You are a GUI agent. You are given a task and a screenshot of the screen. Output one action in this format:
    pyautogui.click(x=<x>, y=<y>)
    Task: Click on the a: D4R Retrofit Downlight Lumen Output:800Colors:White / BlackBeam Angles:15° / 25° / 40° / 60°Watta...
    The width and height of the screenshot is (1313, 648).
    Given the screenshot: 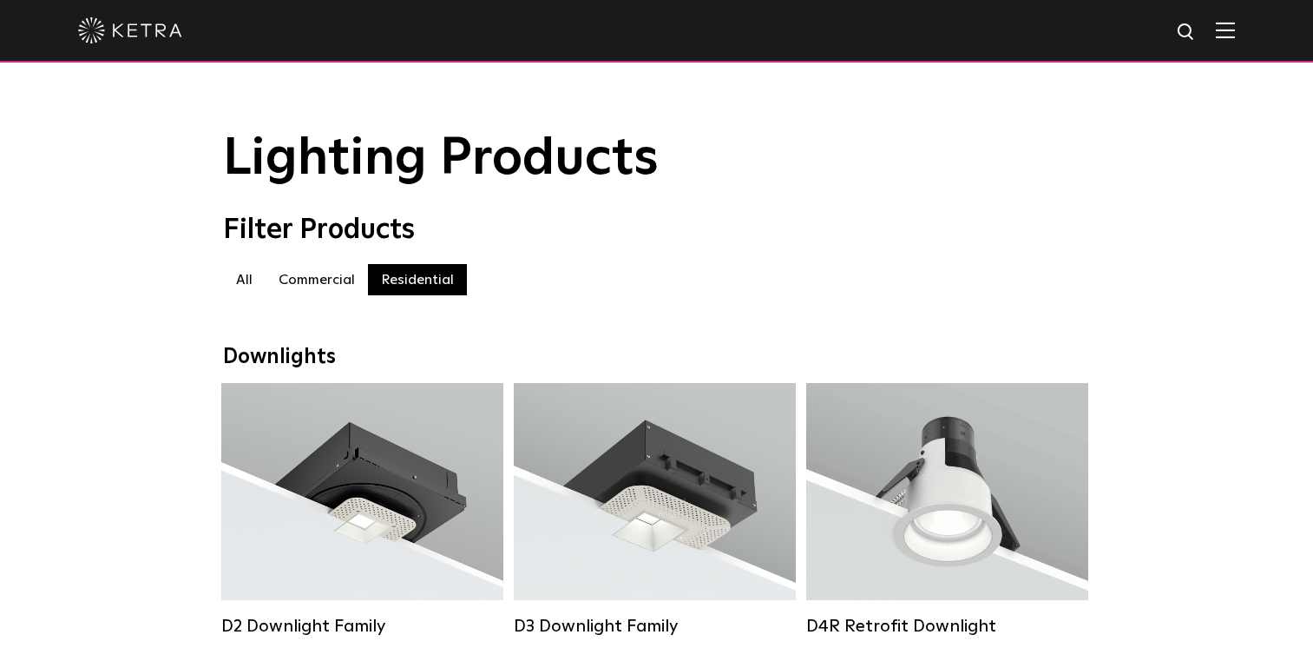 What is the action you would take?
    pyautogui.click(x=947, y=513)
    